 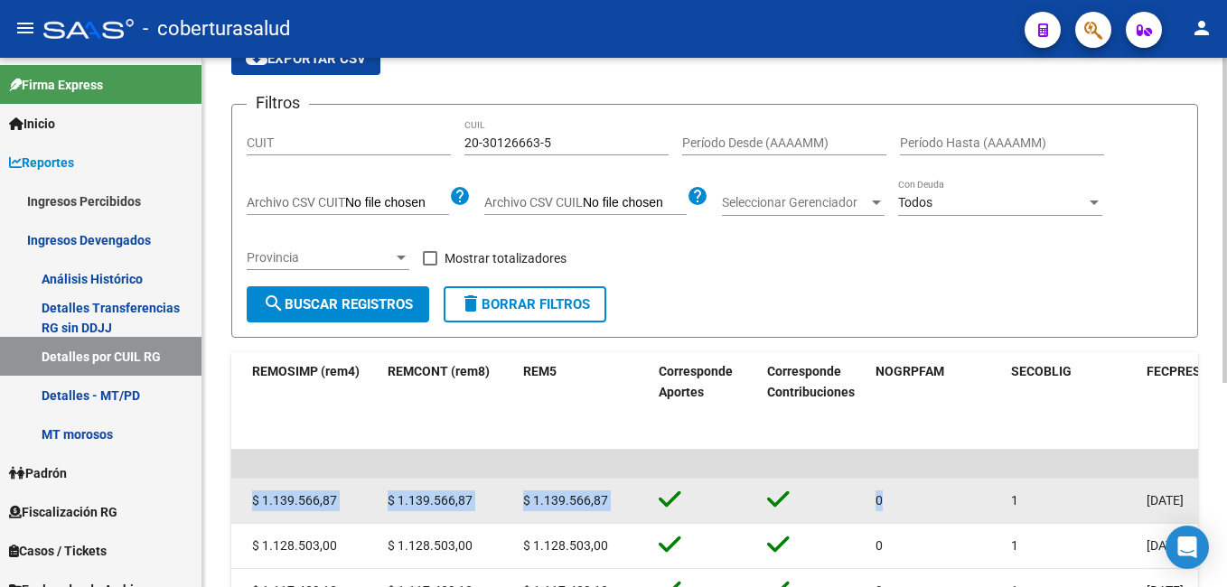 I want to click on input: Archivo CSV CUIL, so click(x=634, y=203).